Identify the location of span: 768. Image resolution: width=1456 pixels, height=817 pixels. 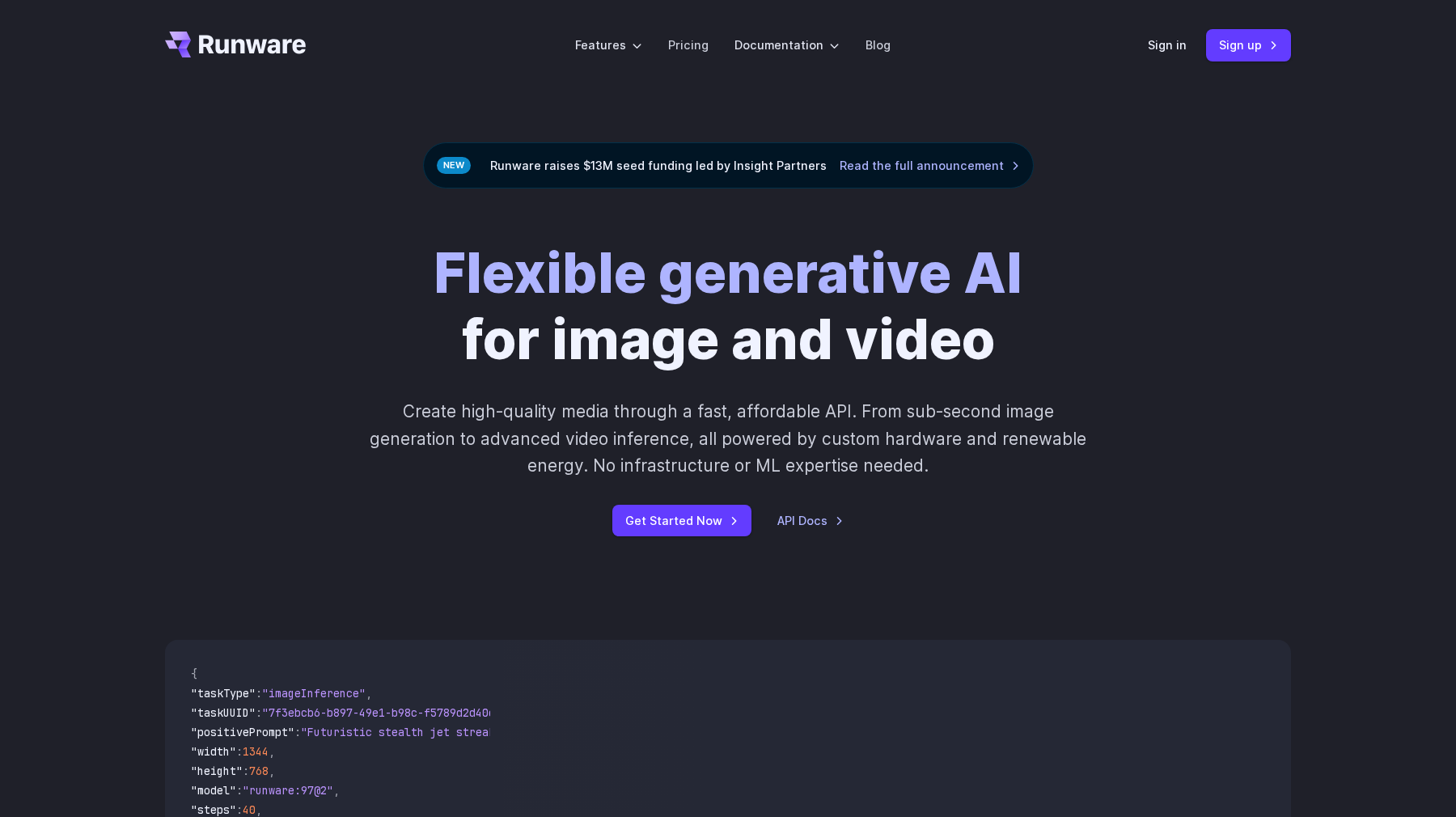
(259, 771).